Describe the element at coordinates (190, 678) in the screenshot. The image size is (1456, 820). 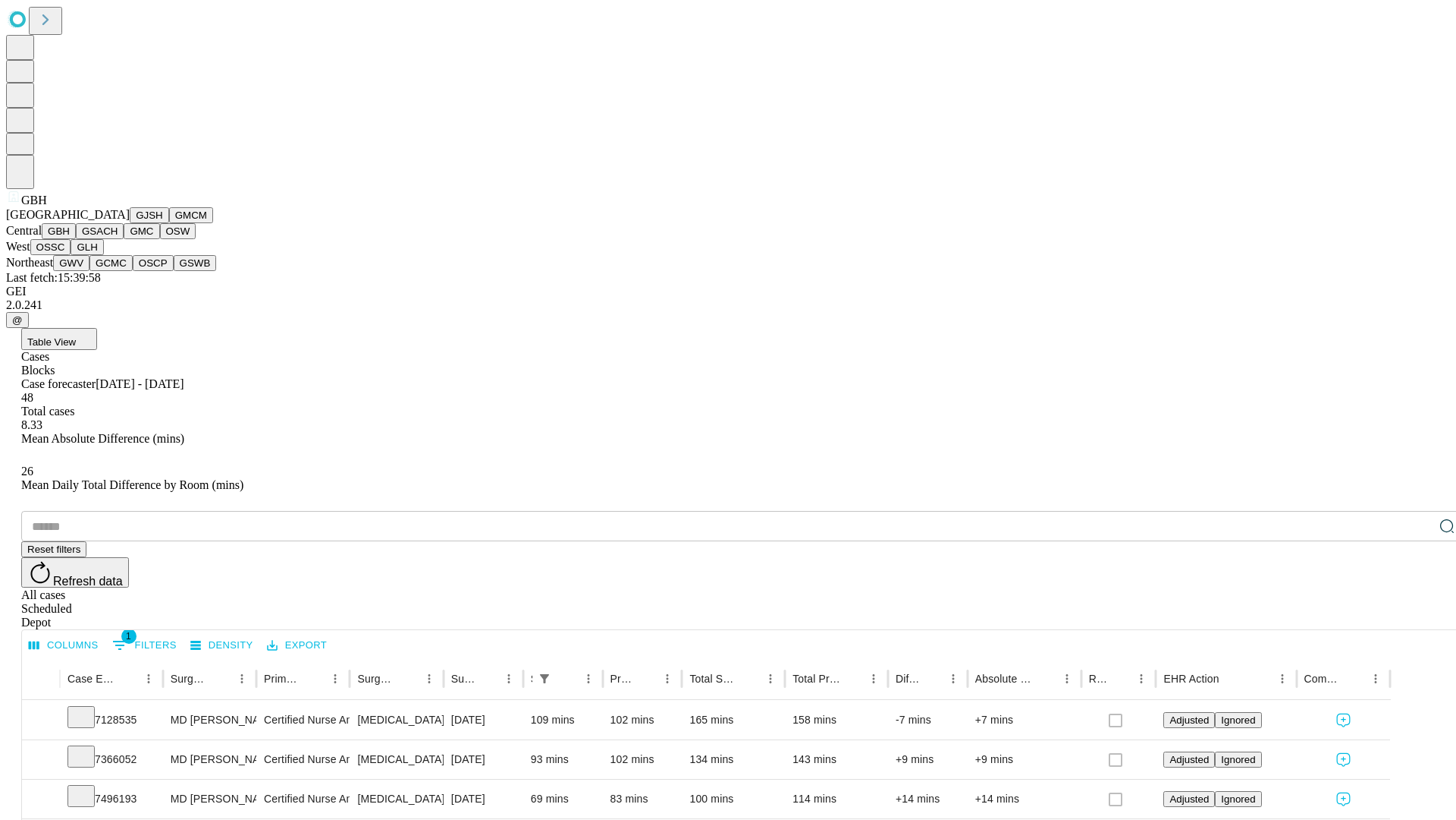
I see `div: Surgeon Name` at that location.